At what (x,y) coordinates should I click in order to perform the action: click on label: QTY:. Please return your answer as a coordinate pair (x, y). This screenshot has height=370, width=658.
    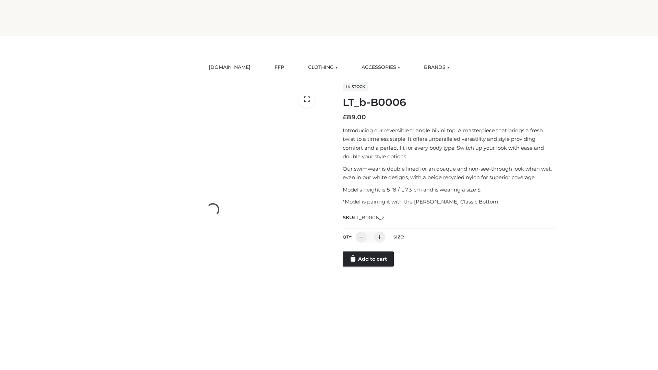
    Looking at the image, I should click on (348, 237).